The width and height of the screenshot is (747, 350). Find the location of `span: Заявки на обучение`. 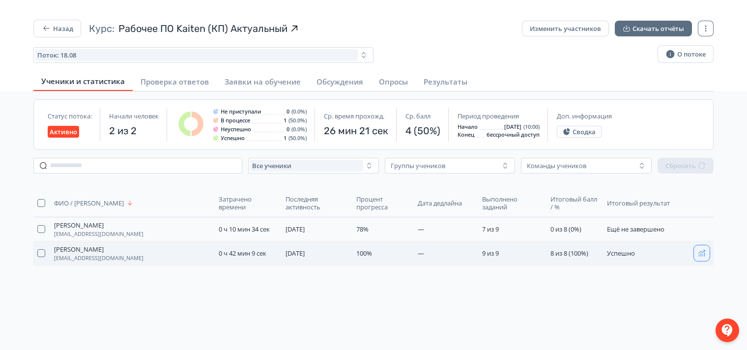

span: Заявки на обучение is located at coordinates (263, 82).